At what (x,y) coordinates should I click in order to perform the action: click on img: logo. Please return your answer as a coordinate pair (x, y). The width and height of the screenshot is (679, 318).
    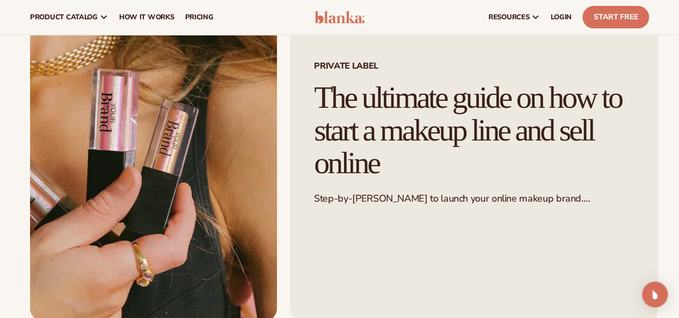
    Looking at the image, I should click on (340, 17).